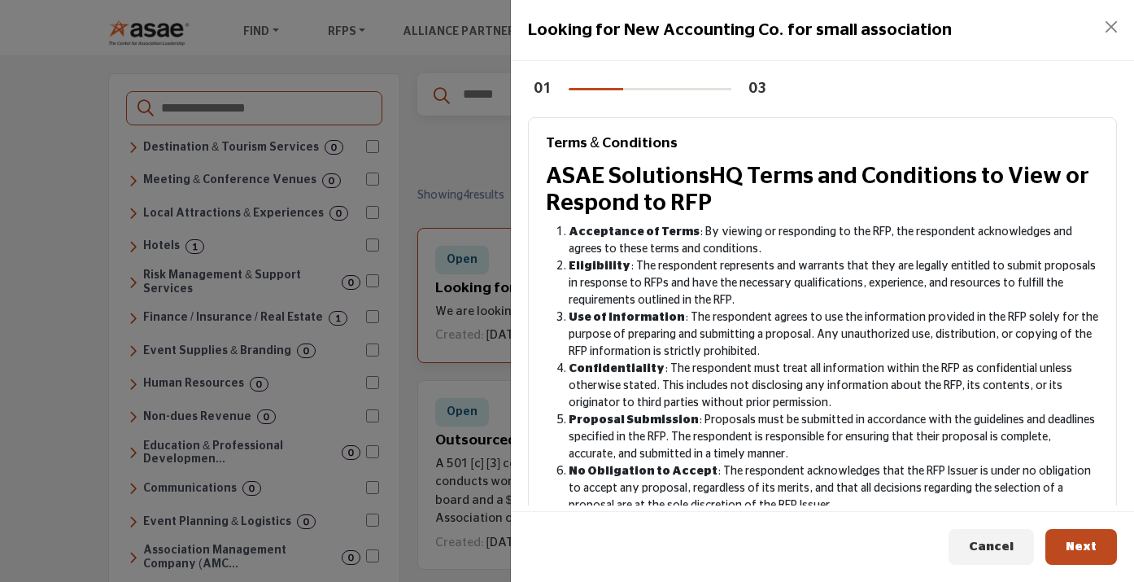 This screenshot has height=582, width=1134. I want to click on h2: ASAE SolutionsHQ Terms and Conditions to View or Respond to RFP, so click(823, 190).